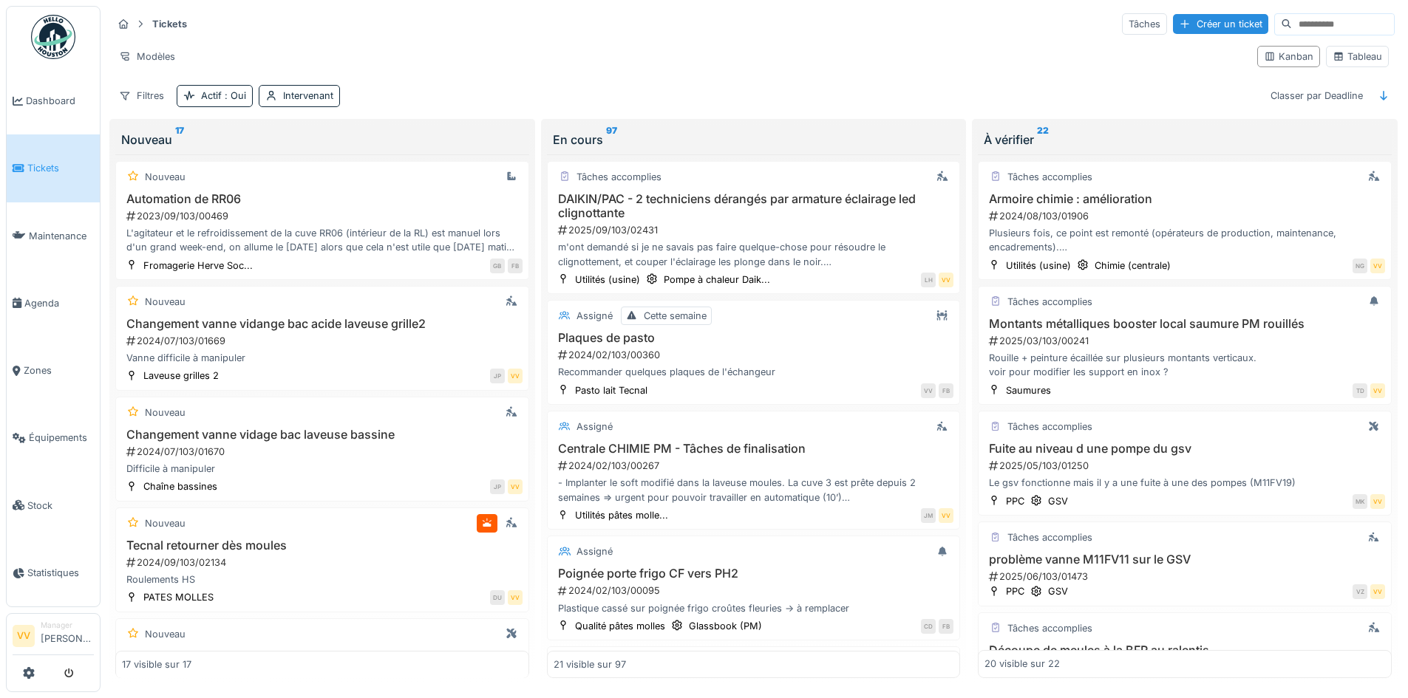 The image size is (1408, 698). I want to click on a: Équipements, so click(53, 437).